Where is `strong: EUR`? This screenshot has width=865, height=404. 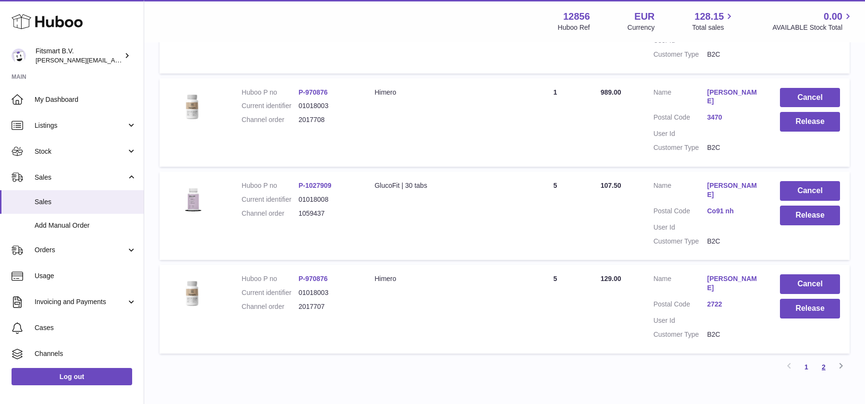
strong: EUR is located at coordinates (645, 16).